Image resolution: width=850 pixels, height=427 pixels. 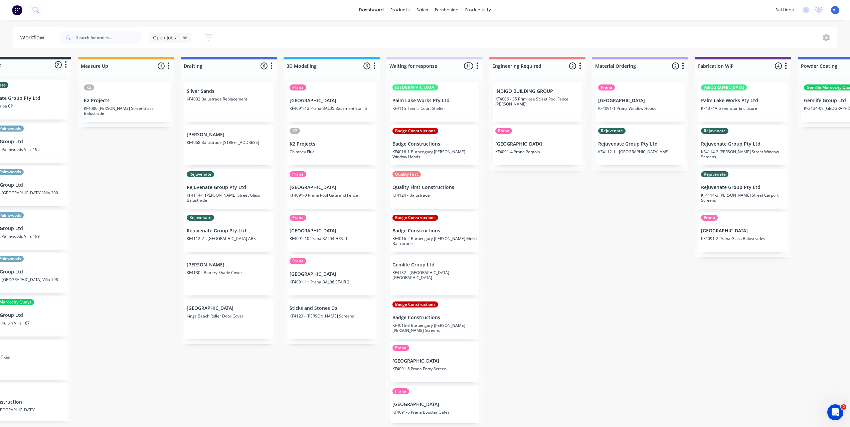 What do you see at coordinates (538, 152) in the screenshot?
I see `p: KF4091-4 Prana Pergola` at bounding box center [538, 152].